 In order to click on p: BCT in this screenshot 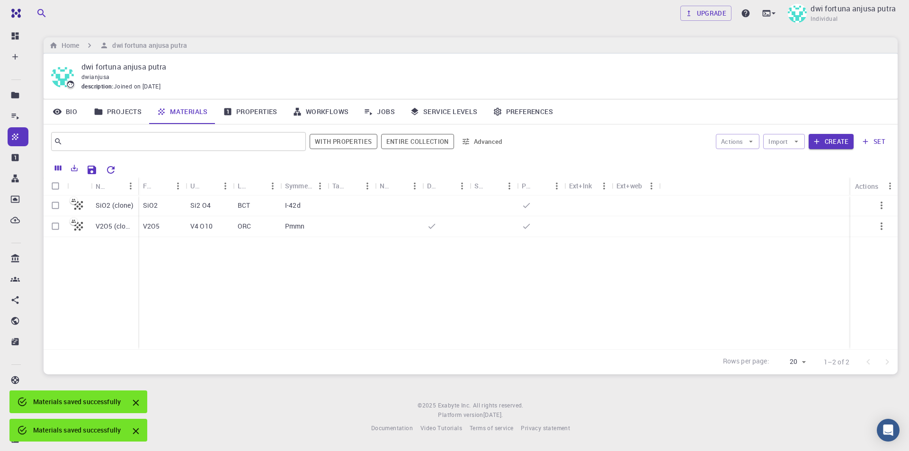, I will do `click(244, 205)`.